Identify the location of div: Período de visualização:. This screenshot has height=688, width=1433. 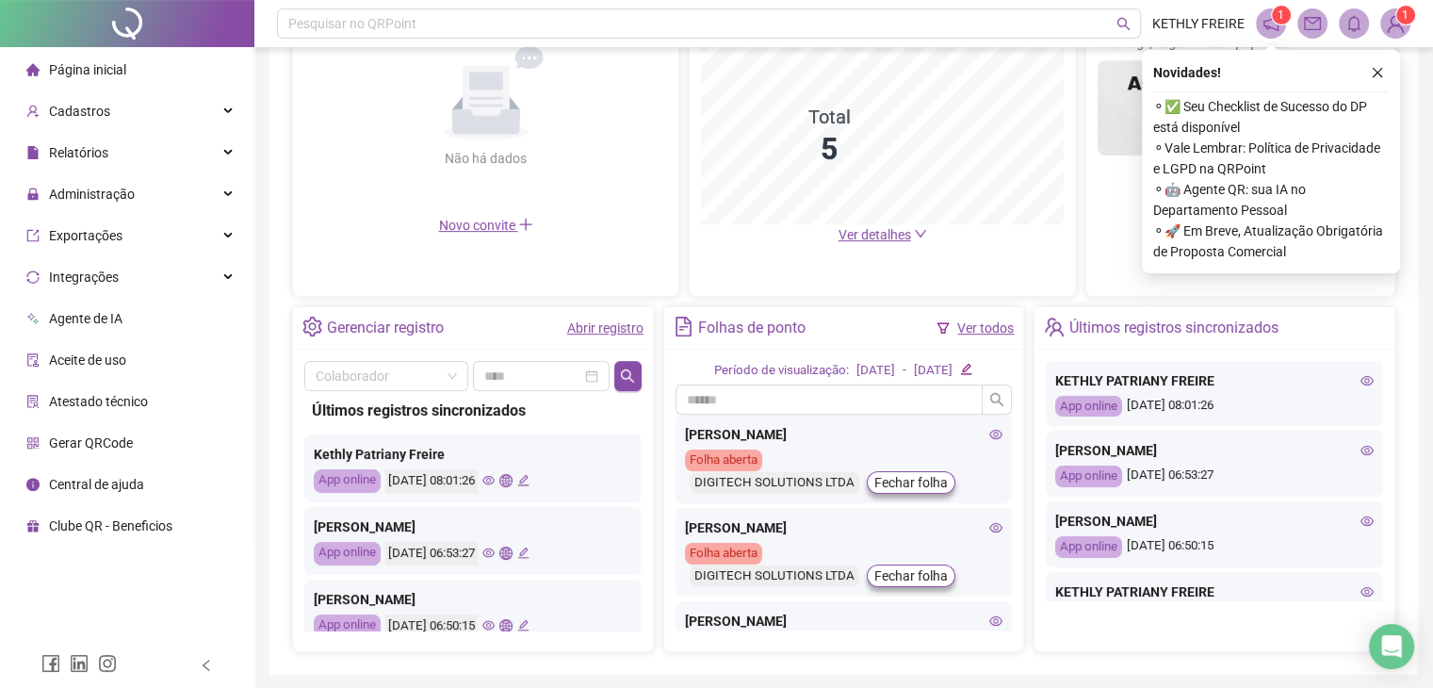
(781, 370).